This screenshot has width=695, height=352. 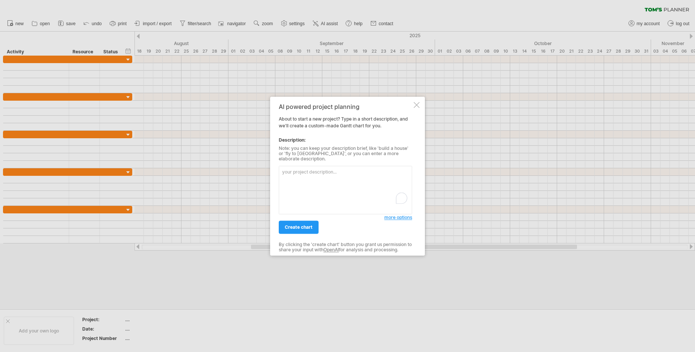 What do you see at coordinates (345, 140) in the screenshot?
I see `div: Description:` at bounding box center [345, 140].